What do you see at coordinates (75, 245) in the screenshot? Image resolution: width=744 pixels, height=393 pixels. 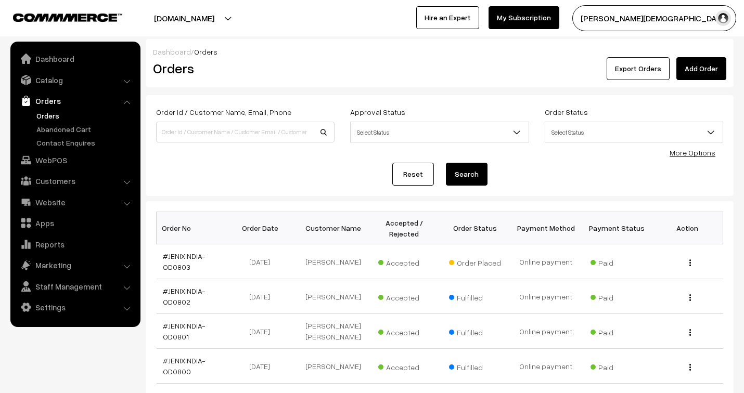 I see `a: Reports` at bounding box center [75, 245].